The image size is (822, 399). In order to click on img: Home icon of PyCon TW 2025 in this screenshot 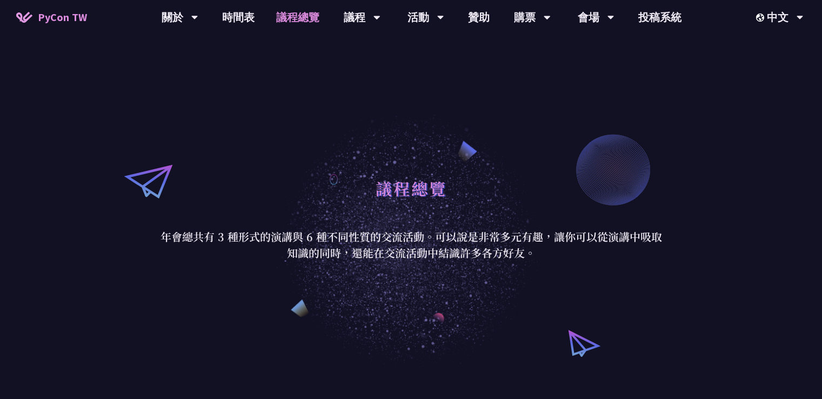, I will do `click(24, 17)`.